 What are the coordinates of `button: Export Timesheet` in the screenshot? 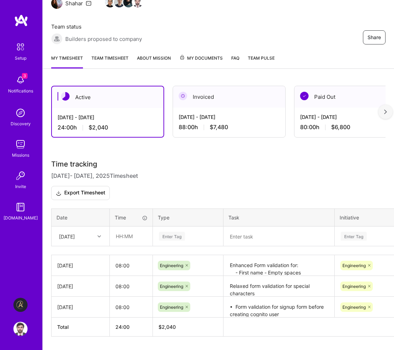 It's located at (80, 193).